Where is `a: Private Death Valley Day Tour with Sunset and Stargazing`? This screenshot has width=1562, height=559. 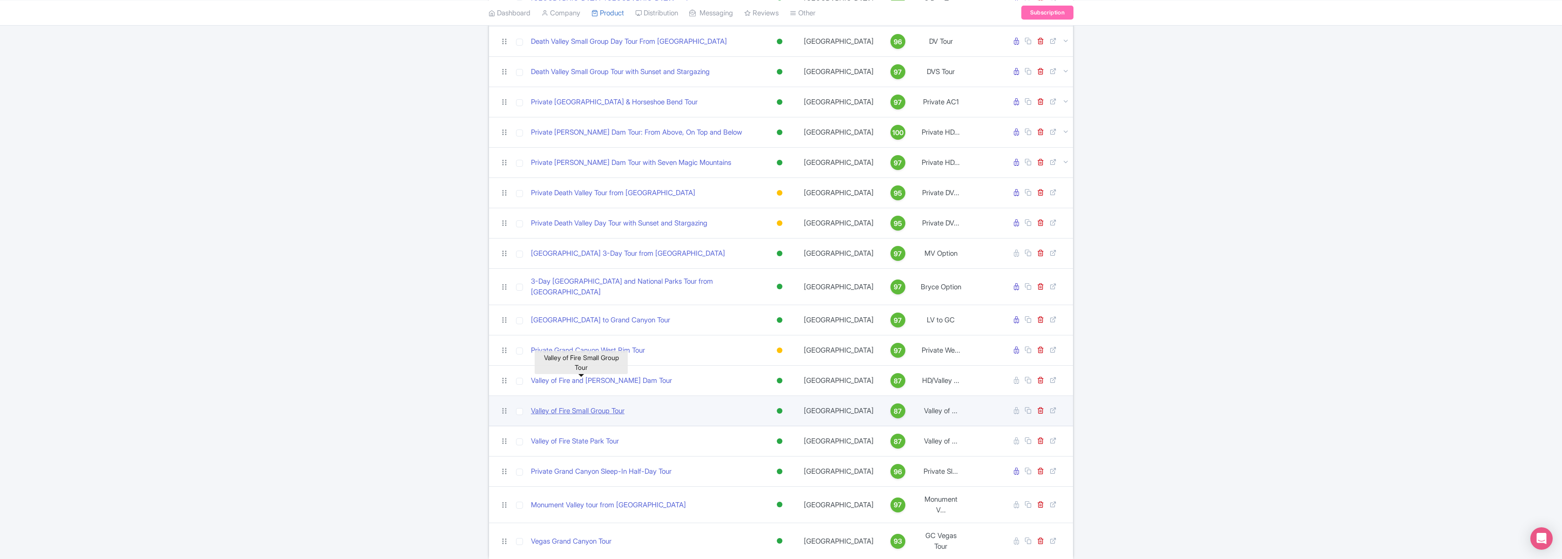
a: Private Death Valley Day Tour with Sunset and Stargazing is located at coordinates (619, 223).